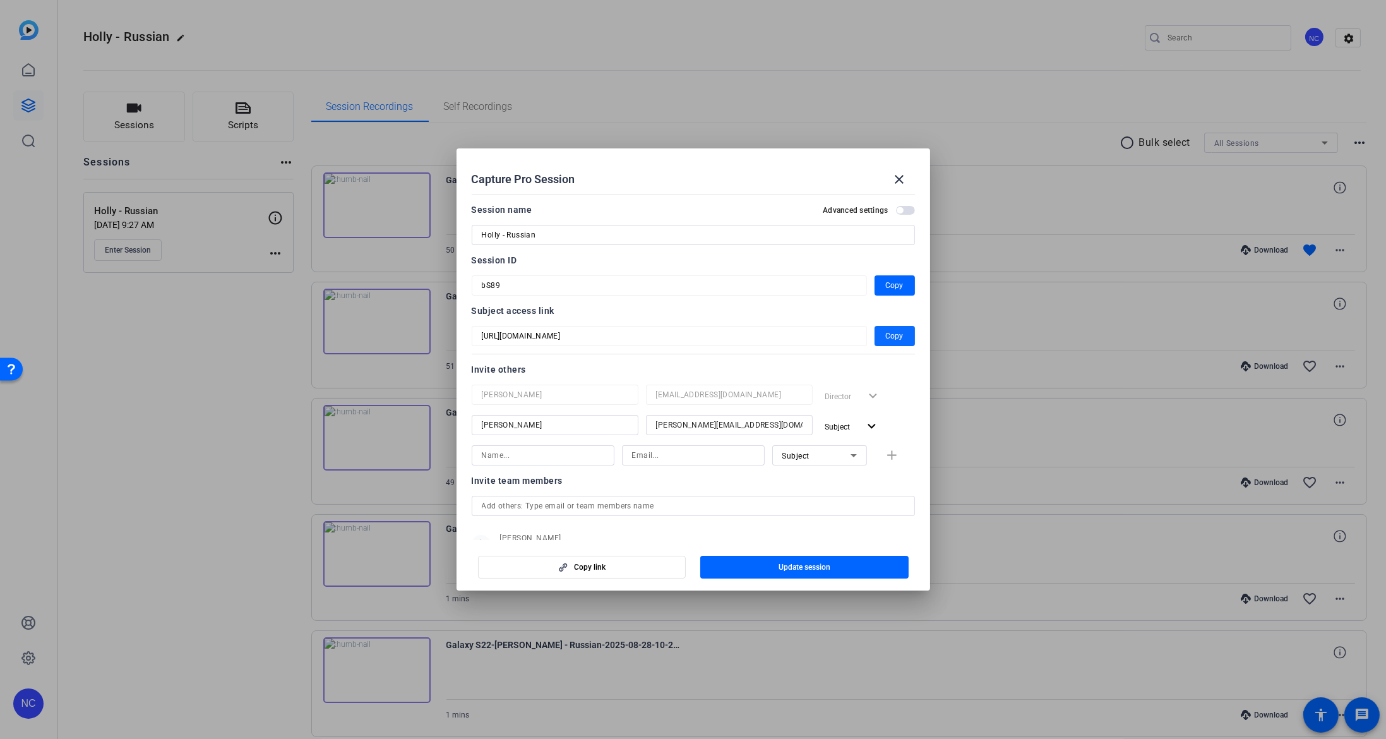 This screenshot has width=1386, height=739. Describe the element at coordinates (694, 370) in the screenshot. I see `div: Invite others` at that location.